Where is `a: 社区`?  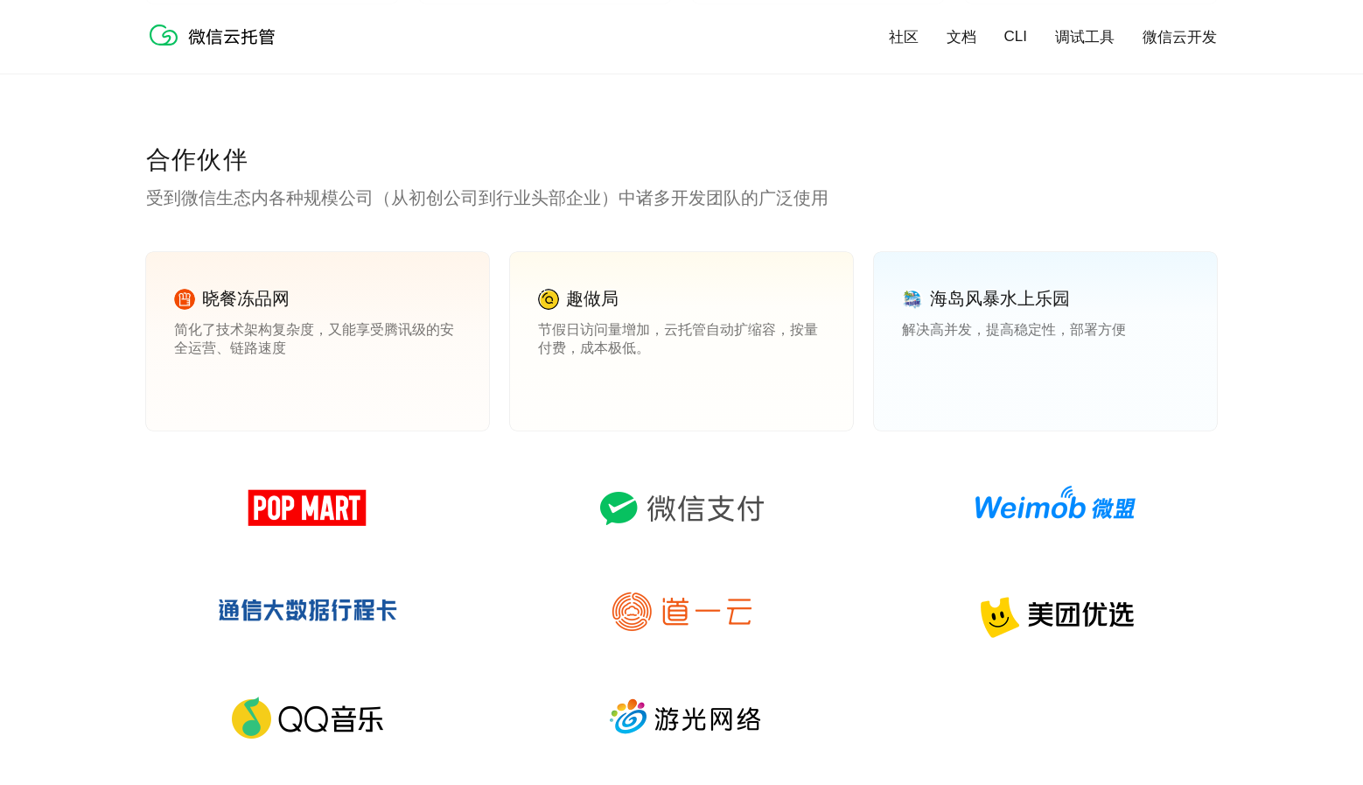 a: 社区 is located at coordinates (904, 37).